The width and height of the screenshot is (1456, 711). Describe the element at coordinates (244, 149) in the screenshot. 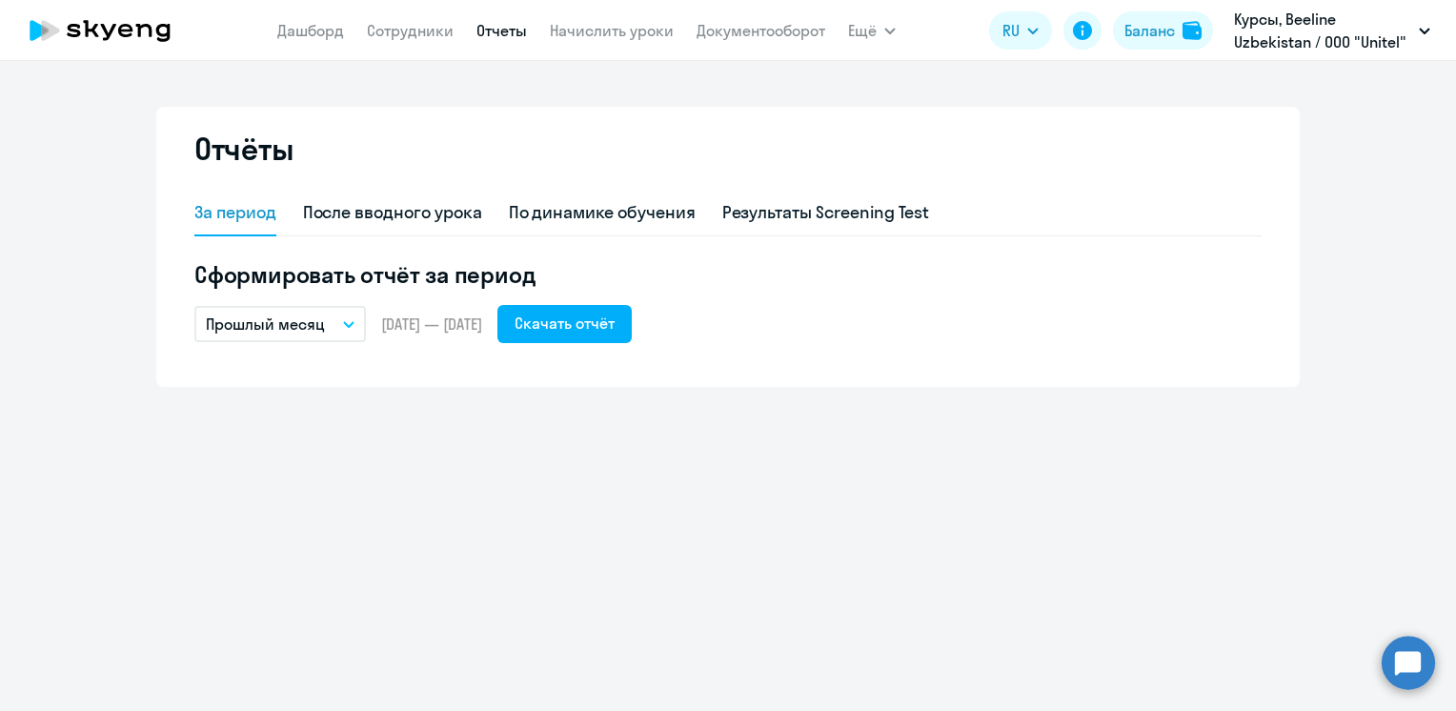

I see `h2: Отчёты` at that location.